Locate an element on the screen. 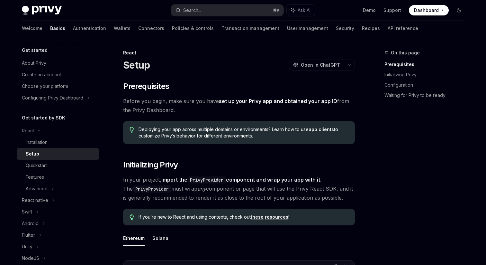  em: any is located at coordinates (202, 188).